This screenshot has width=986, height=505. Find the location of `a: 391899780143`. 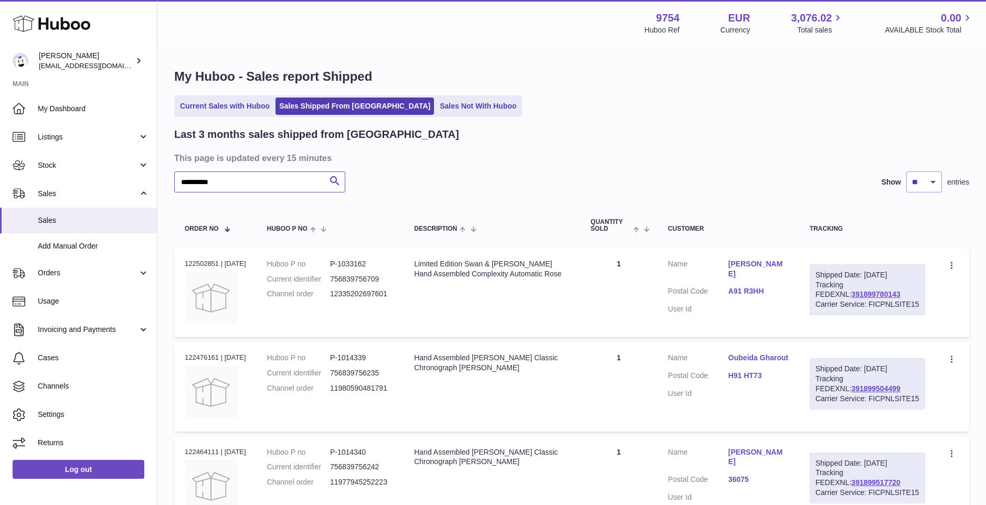

a: 391899780143 is located at coordinates (875, 294).